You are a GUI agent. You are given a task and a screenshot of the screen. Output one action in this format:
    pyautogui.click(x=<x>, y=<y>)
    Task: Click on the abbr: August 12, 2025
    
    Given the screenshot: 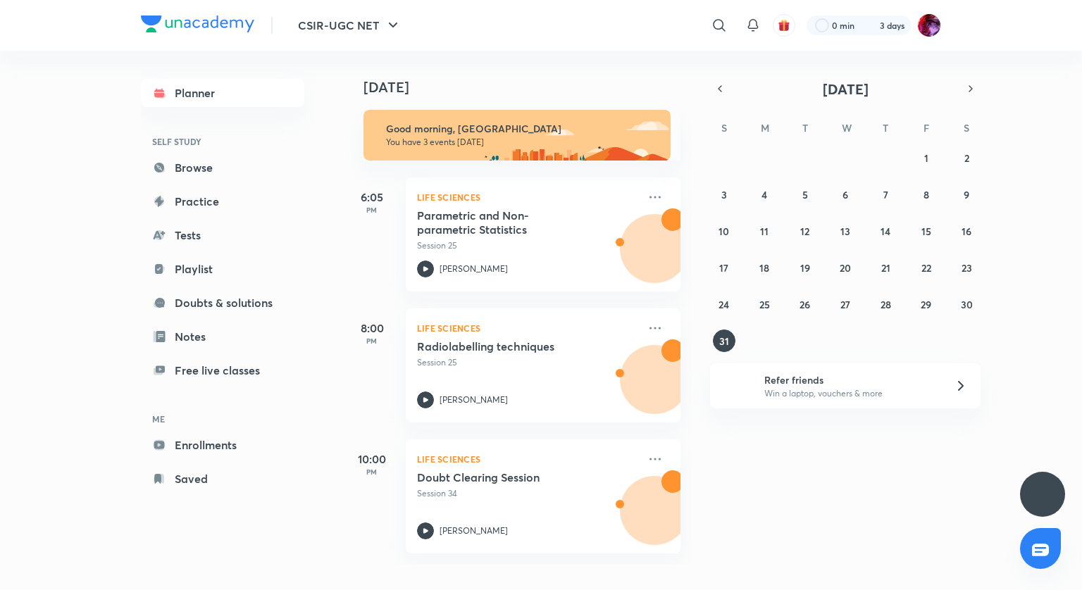 What is the action you would take?
    pyautogui.click(x=805, y=231)
    